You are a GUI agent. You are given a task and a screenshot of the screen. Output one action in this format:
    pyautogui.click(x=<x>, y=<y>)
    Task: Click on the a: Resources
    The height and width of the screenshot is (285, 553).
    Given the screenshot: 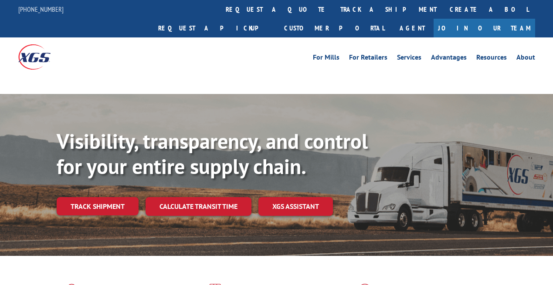 What is the action you would take?
    pyautogui.click(x=491, y=59)
    